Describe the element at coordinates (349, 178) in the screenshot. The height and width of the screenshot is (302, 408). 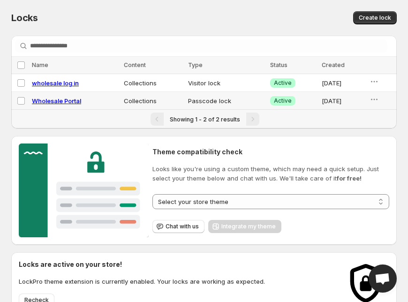
I see `strong: for free!` at that location.